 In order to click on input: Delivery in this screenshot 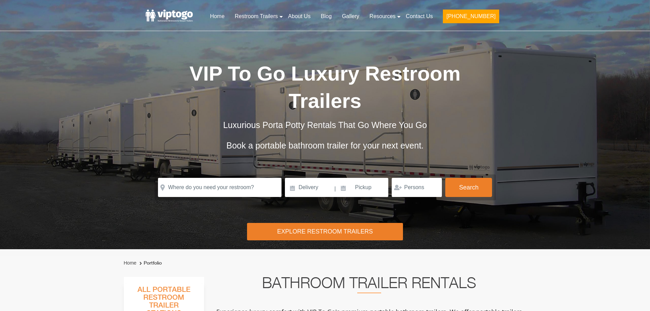, I will do `click(309, 187)`.